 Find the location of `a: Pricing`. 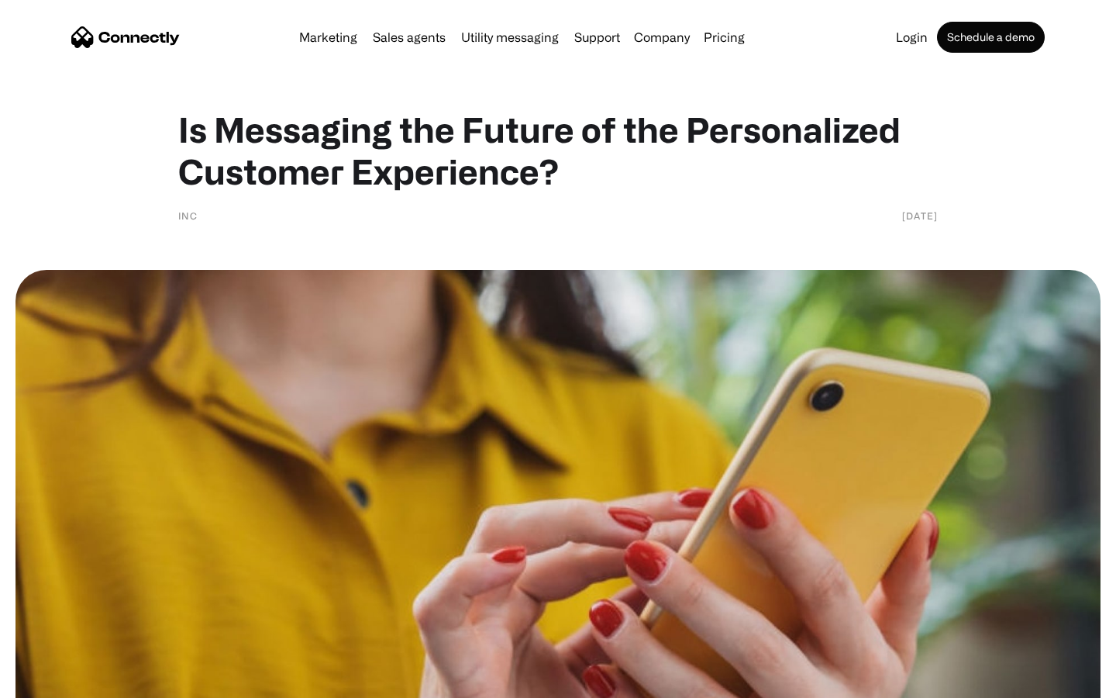

a: Pricing is located at coordinates (724, 37).